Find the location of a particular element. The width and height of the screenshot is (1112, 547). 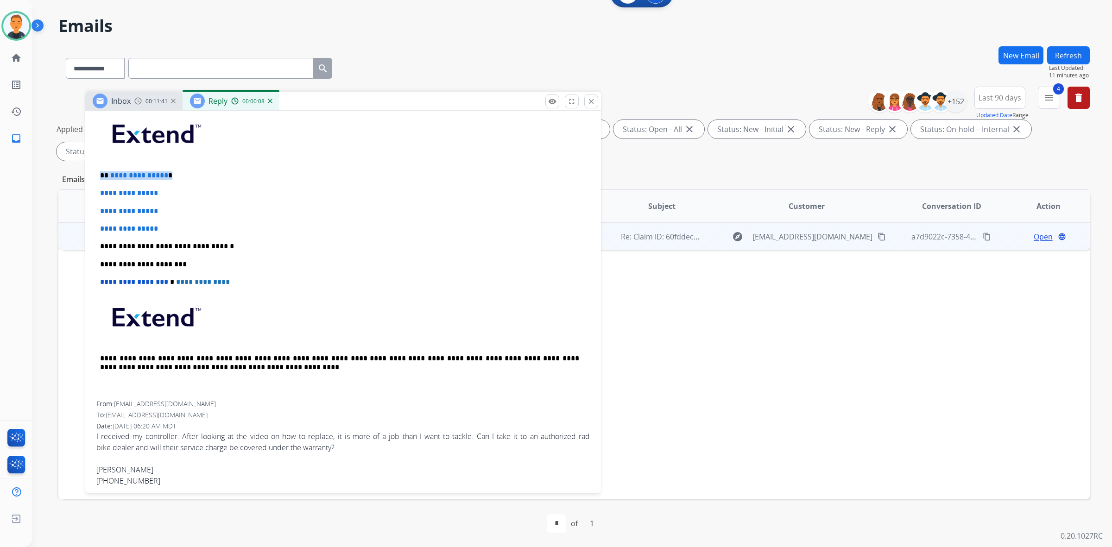

mat-icon: search is located at coordinates (323, 69).